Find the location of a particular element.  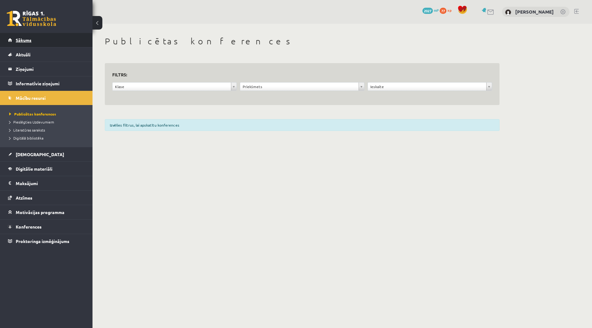

div: Izvēlies filtrus, lai apskatītu konferences is located at coordinates (302, 125).